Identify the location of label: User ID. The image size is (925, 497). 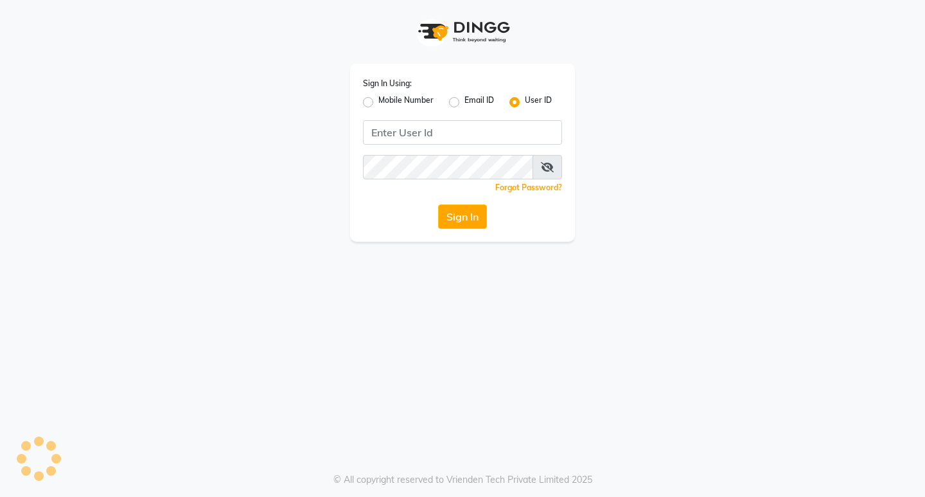
(538, 102).